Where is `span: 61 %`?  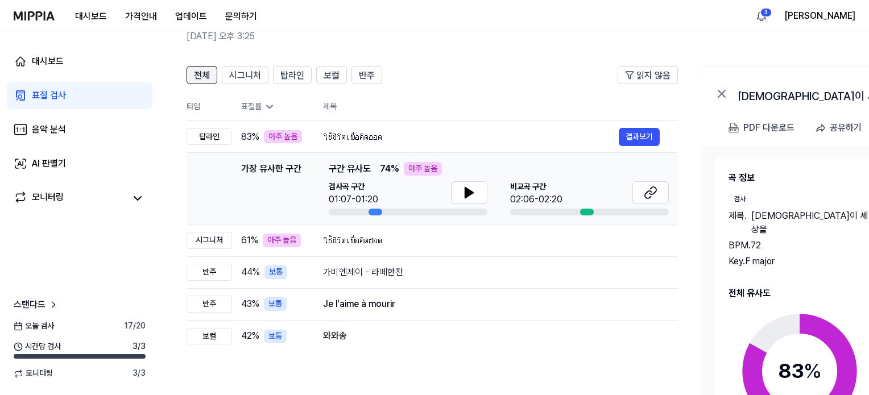
span: 61 % is located at coordinates (250, 240).